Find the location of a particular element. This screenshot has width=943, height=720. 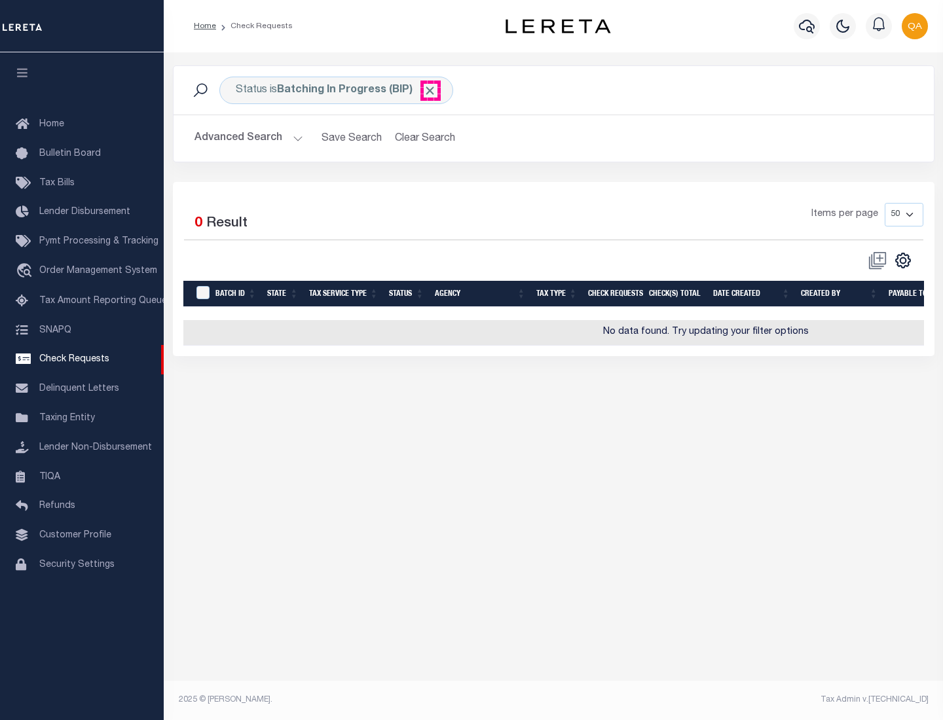

th: Tax Type: activate to sort column ascending is located at coordinates (556, 294).